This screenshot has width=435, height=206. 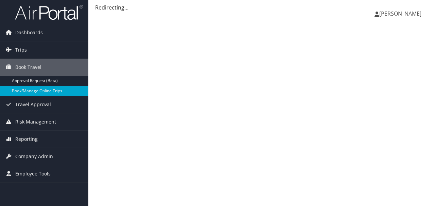 What do you see at coordinates (28, 67) in the screenshot?
I see `span: Book Travel` at bounding box center [28, 67].